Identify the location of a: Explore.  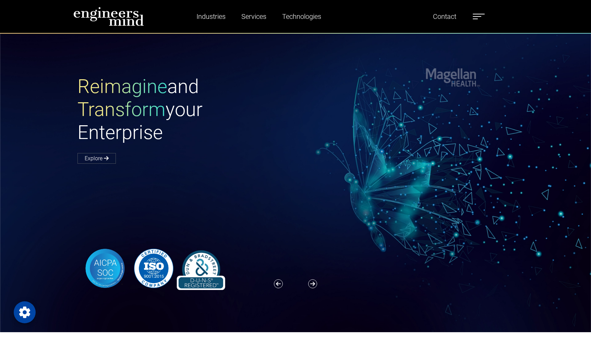
(97, 158).